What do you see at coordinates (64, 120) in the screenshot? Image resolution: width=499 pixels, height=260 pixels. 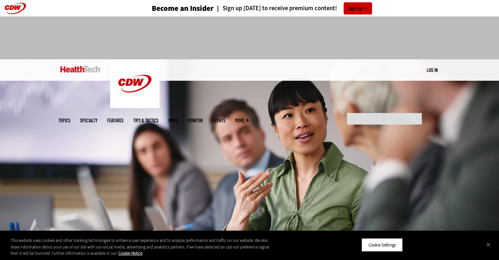 I see `span: Topics` at bounding box center [64, 120].